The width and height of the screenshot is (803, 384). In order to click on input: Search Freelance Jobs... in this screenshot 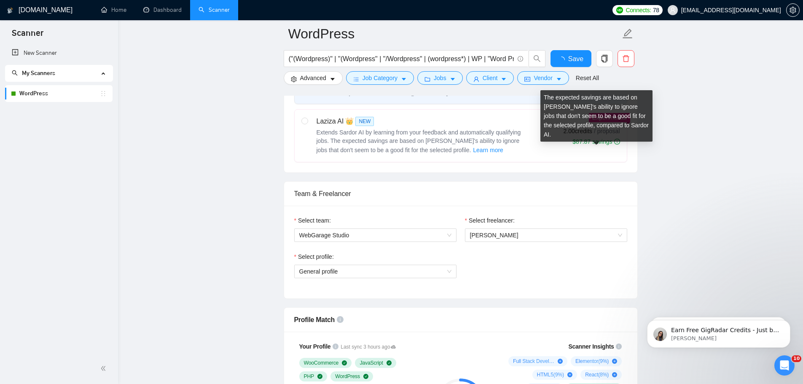, I will do `click(401, 59)`.